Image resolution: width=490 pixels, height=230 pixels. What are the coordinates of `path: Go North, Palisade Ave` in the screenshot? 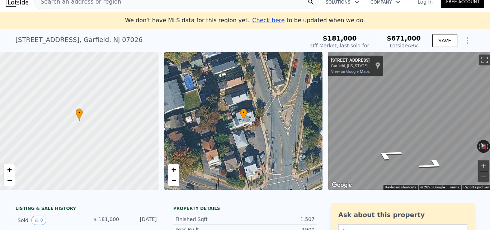 It's located at (432, 165).